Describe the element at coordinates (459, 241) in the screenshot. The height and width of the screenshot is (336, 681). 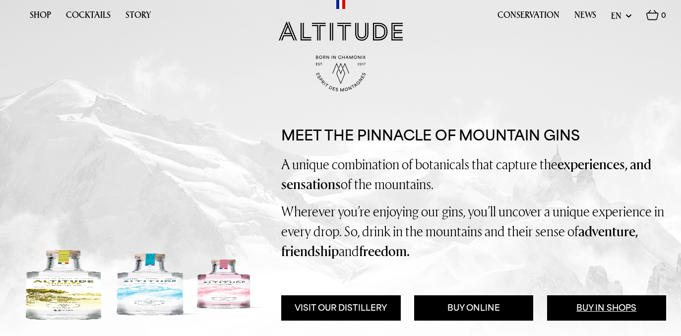
I see `strong: adventure, friendship` at that location.